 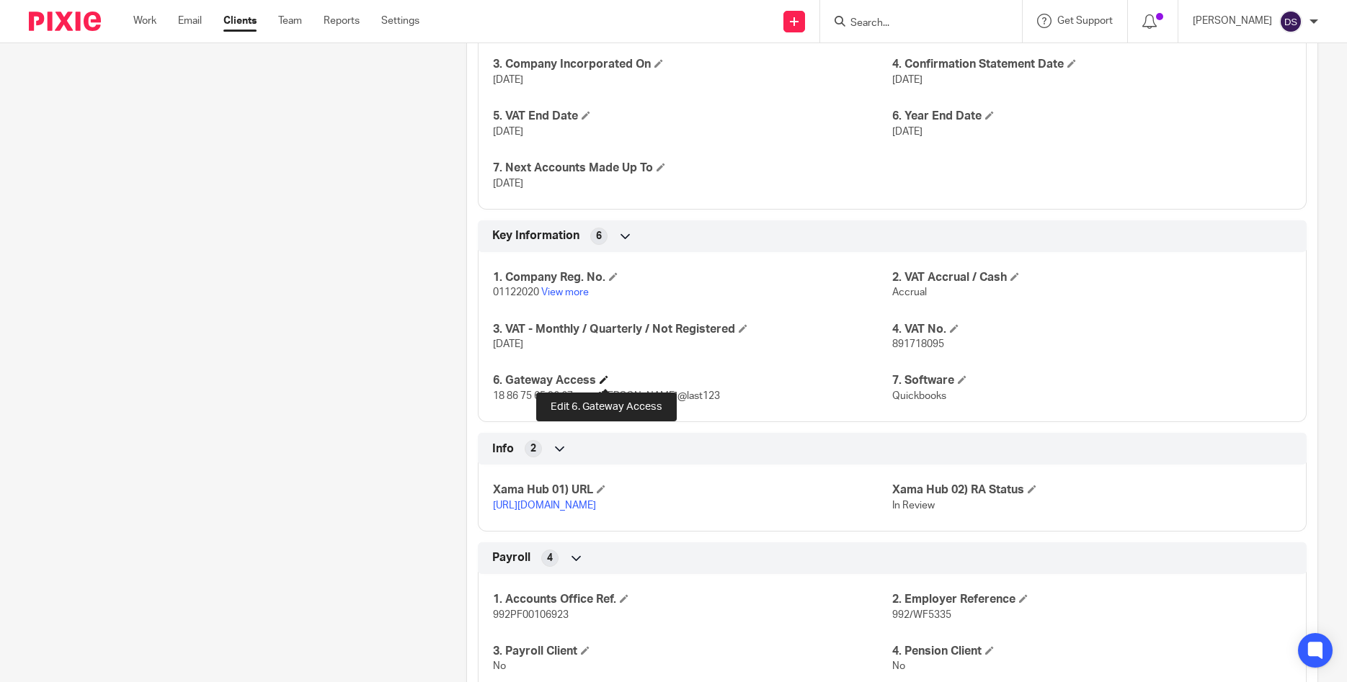 What do you see at coordinates (692, 329) in the screenshot?
I see `h4: 3. VAT - Monthly / Quarterly / Not Registered` at bounding box center [692, 329].